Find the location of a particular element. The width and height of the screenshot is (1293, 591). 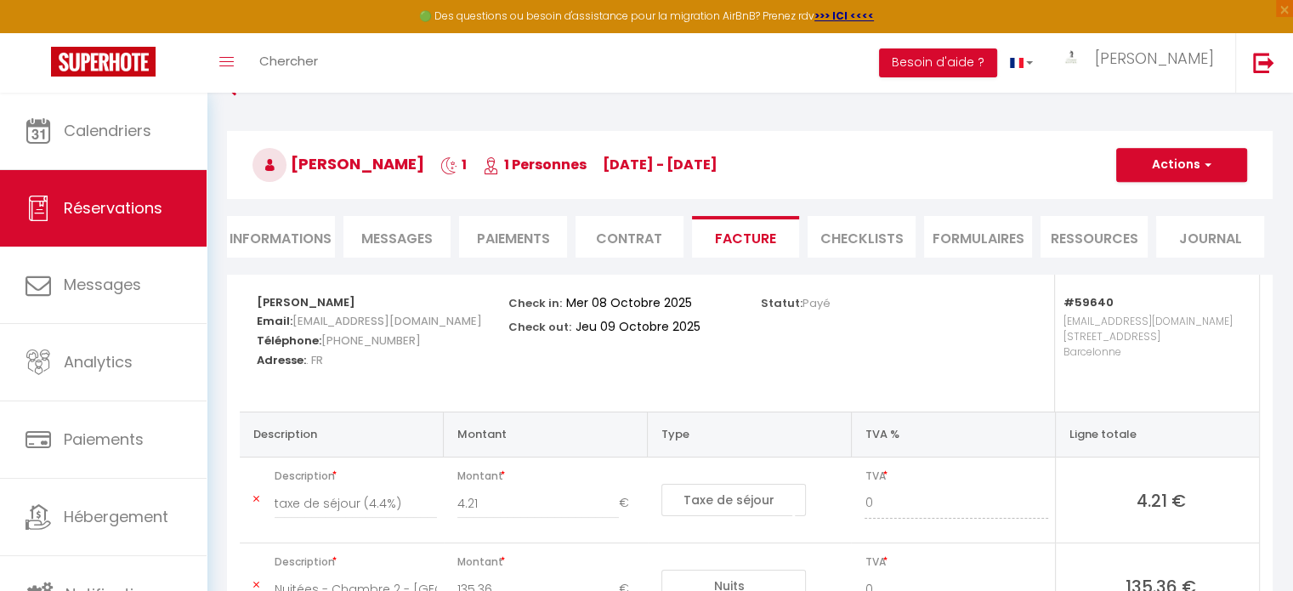

th: Type is located at coordinates (750, 434).